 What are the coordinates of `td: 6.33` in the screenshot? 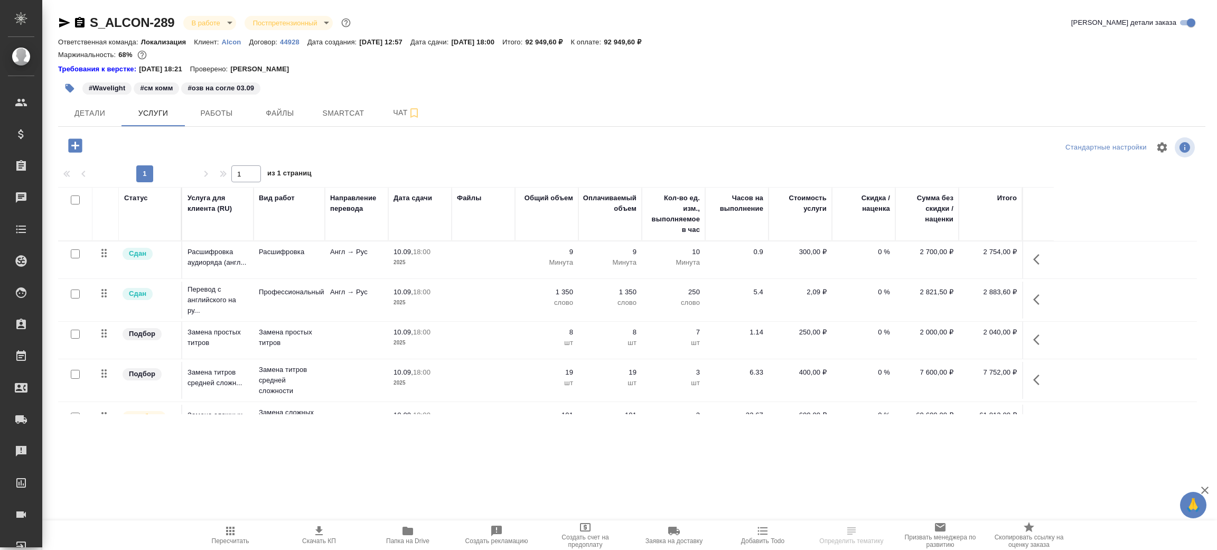 It's located at (737, 380).